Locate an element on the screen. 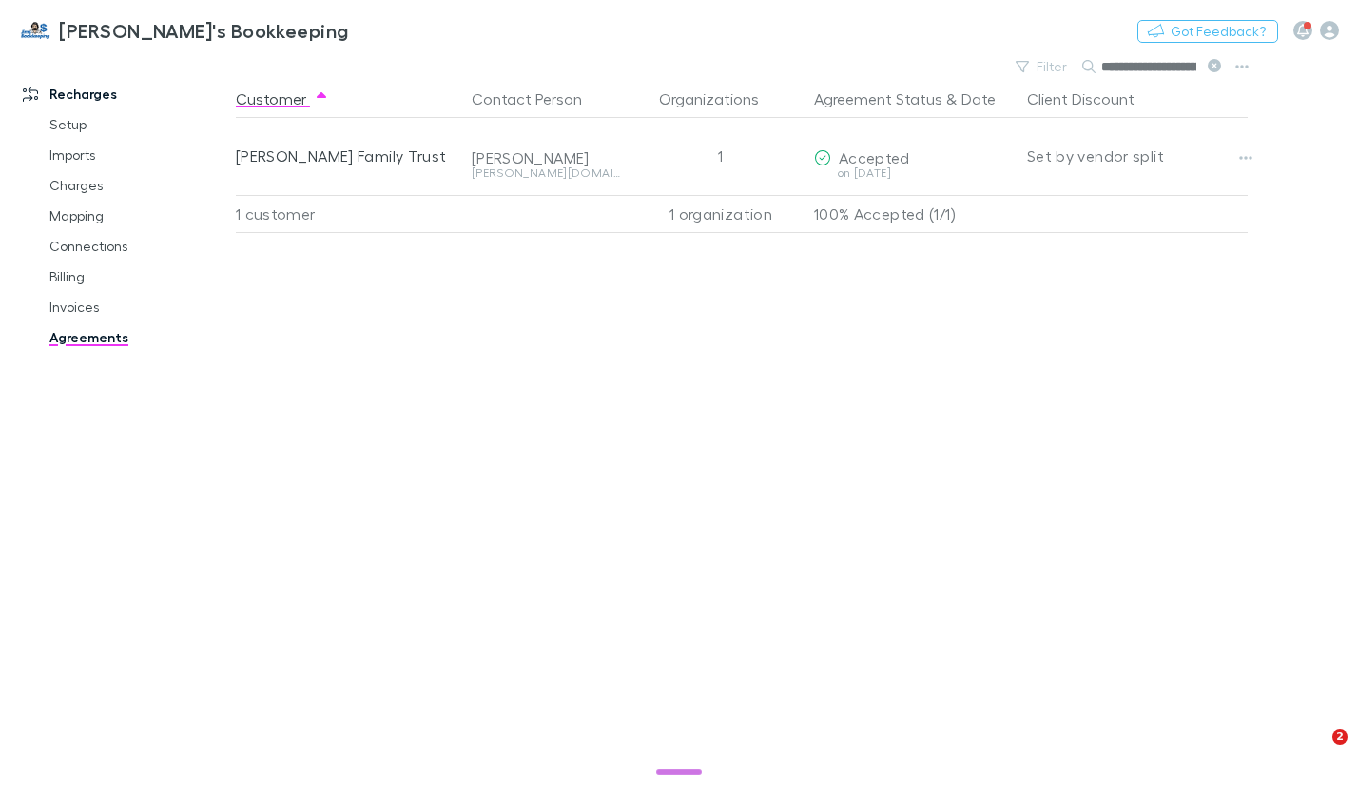 This screenshot has height=794, width=1358. button: Got Feedback? is located at coordinates (1208, 31).